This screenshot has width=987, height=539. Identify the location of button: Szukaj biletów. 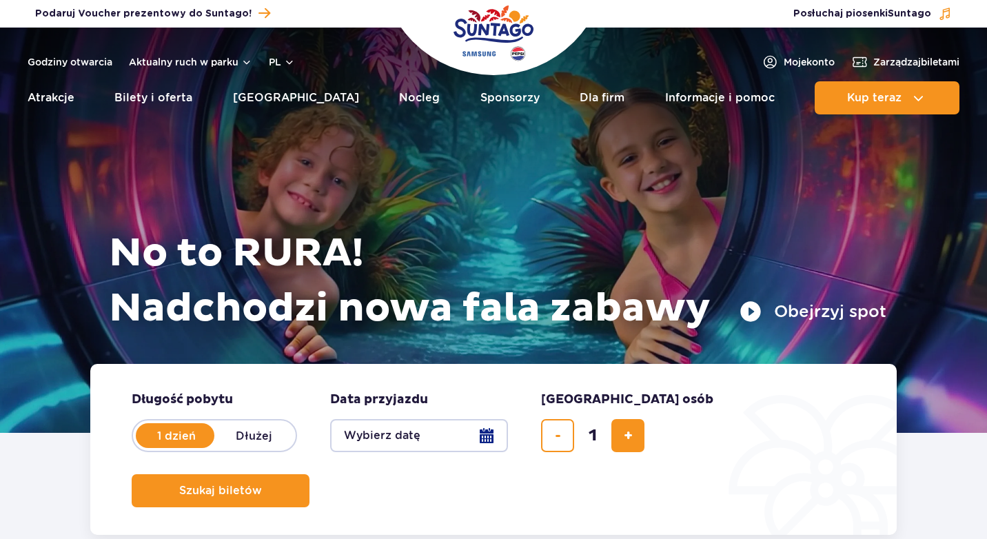
(221, 491).